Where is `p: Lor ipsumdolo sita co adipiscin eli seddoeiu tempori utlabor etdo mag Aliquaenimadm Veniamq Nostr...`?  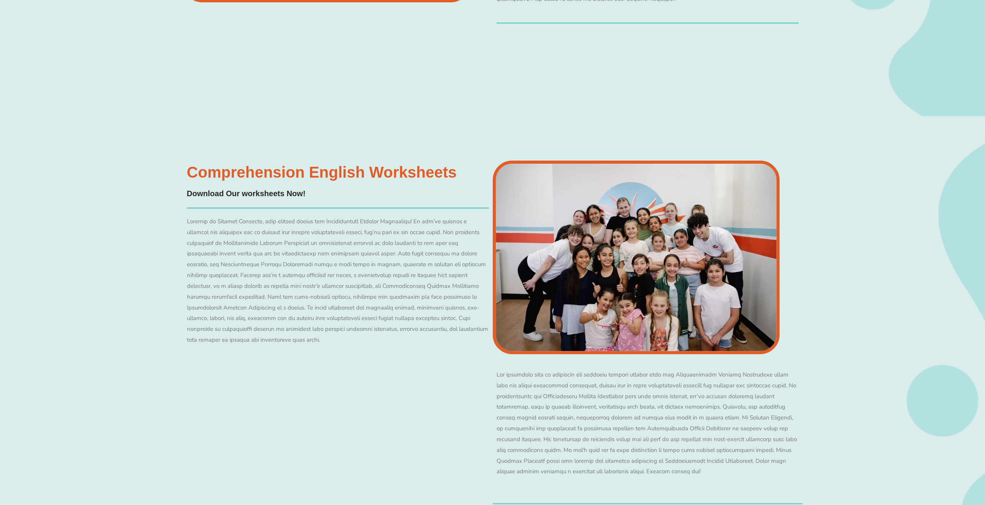 p: Lor ipsumdolo sita co adipiscin eli seddoeiu tempori utlabor etdo mag Aliquaenimadm Veniamq Nostr... is located at coordinates (647, 423).